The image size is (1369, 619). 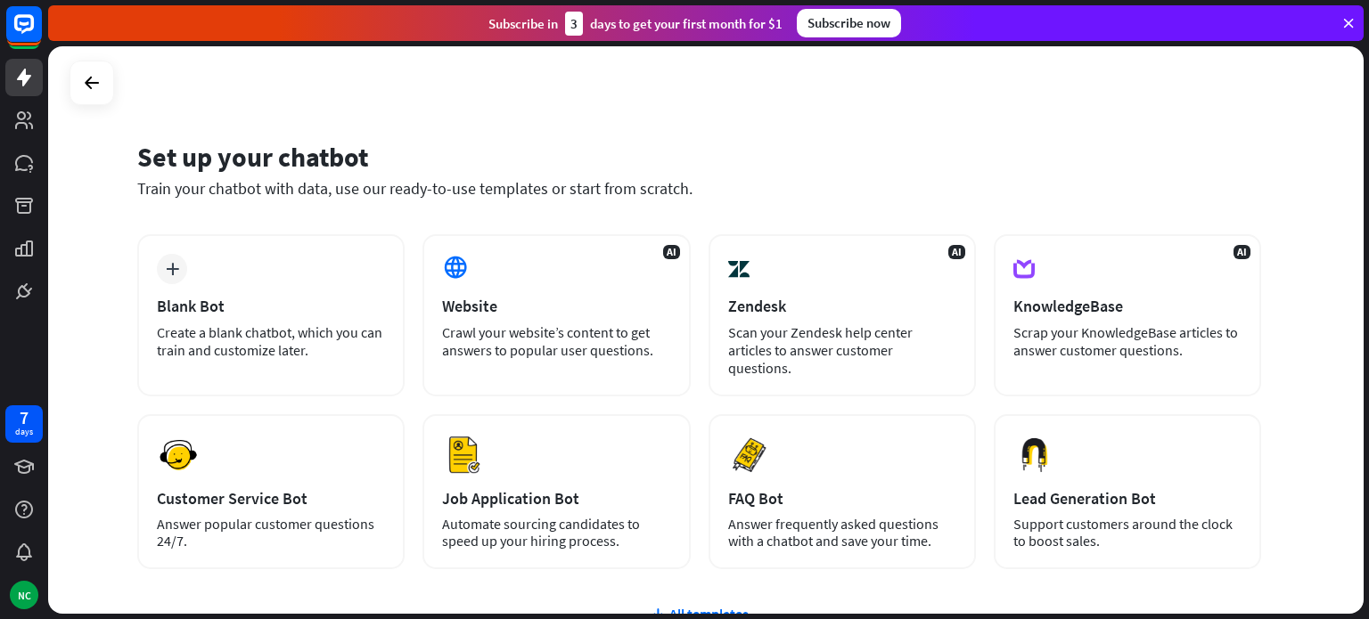 What do you see at coordinates (24, 424) in the screenshot?
I see `a: 7 days` at bounding box center [24, 424].